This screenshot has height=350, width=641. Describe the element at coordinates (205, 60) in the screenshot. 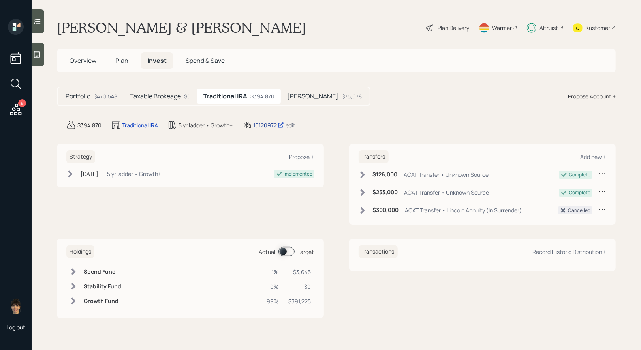

I see `span: Spend & Save` at that location.